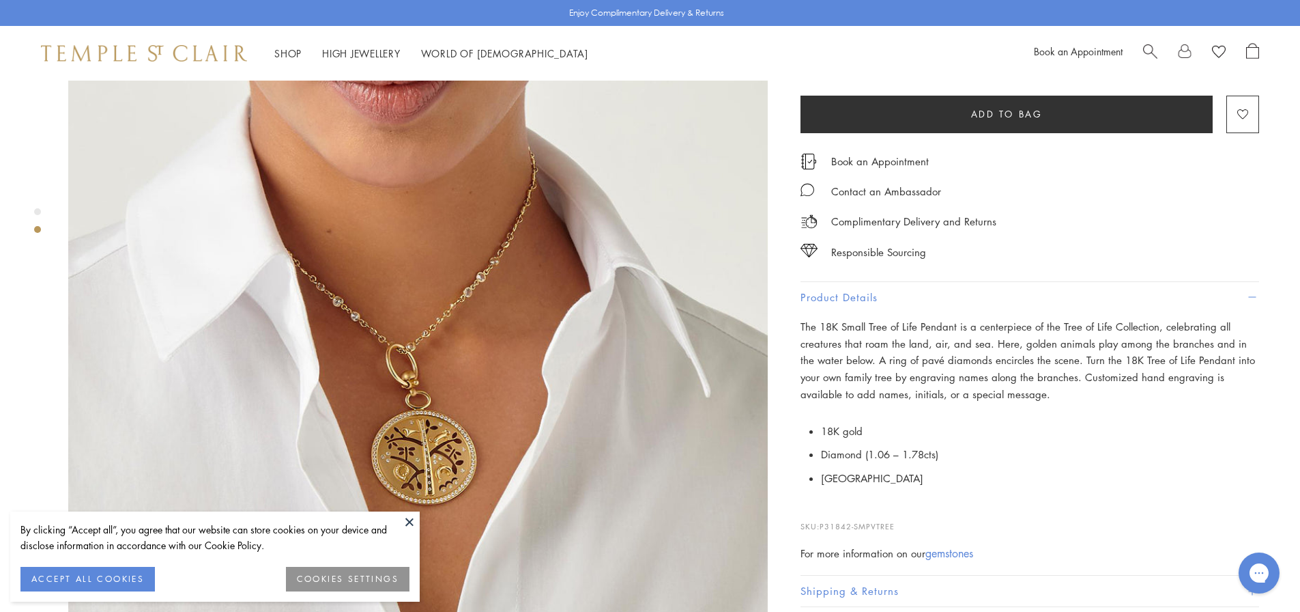  I want to click on img: icon_appointment.svg, so click(809, 161).